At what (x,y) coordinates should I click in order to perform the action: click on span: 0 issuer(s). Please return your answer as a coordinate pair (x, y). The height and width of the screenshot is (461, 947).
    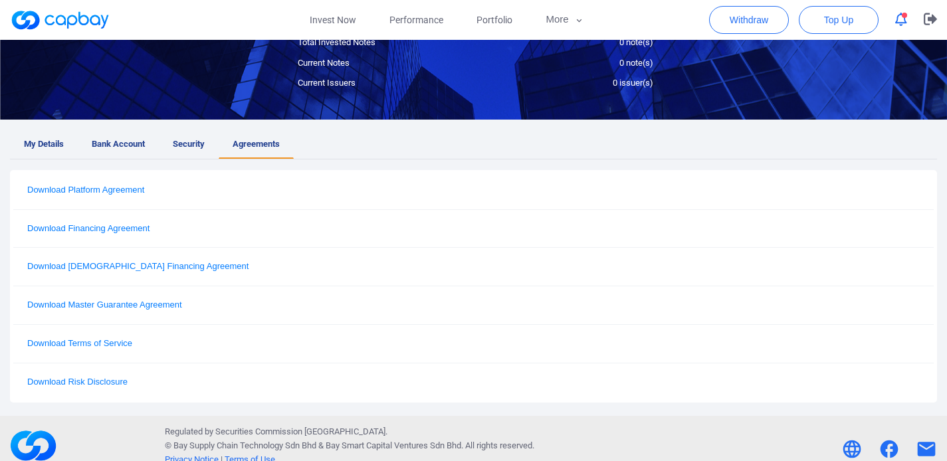
    Looking at the image, I should click on (632, 82).